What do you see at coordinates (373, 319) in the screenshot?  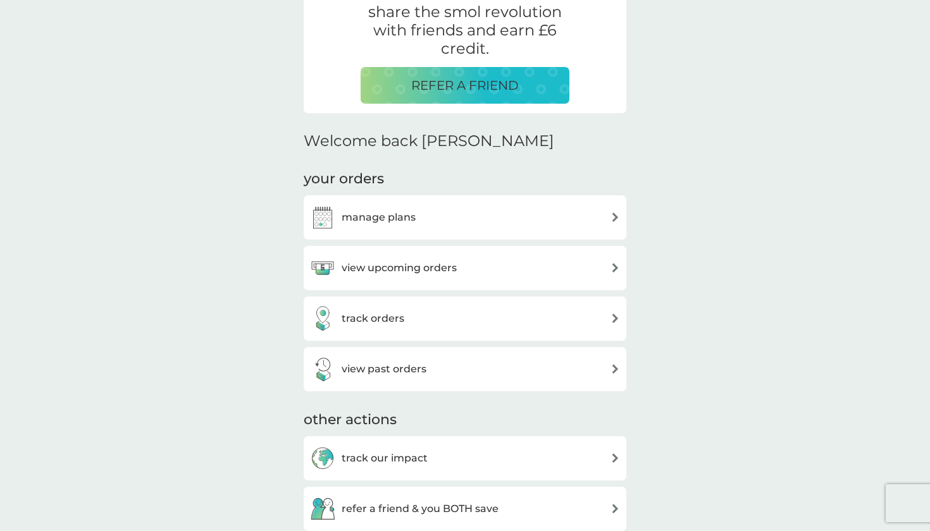 I see `h3: track orders` at bounding box center [373, 319].